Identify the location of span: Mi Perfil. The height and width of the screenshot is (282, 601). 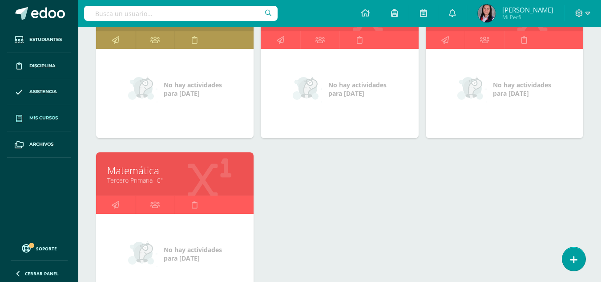
(528, 17).